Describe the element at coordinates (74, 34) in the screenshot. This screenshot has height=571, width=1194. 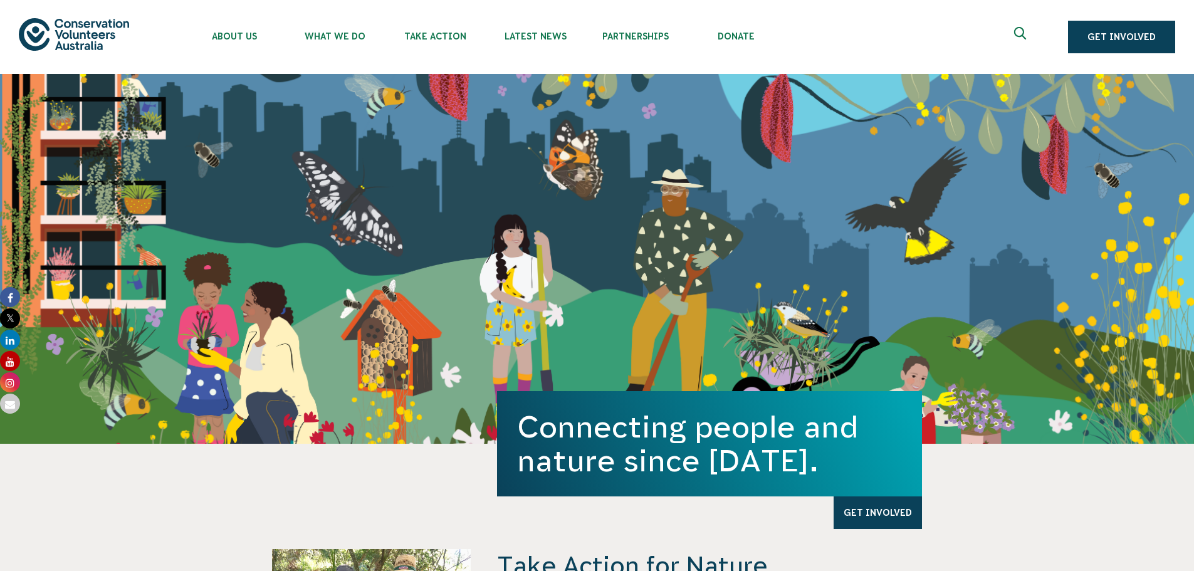
I see `img: logo.svg` at that location.